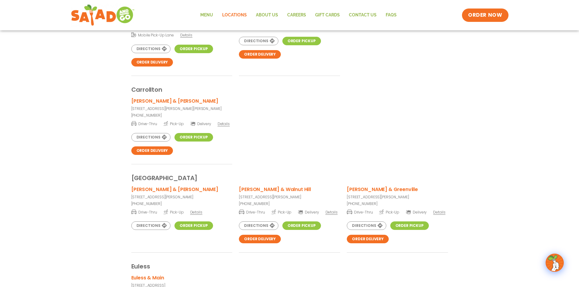  I want to click on img: new-SAG-logo-768×292, so click(103, 15).